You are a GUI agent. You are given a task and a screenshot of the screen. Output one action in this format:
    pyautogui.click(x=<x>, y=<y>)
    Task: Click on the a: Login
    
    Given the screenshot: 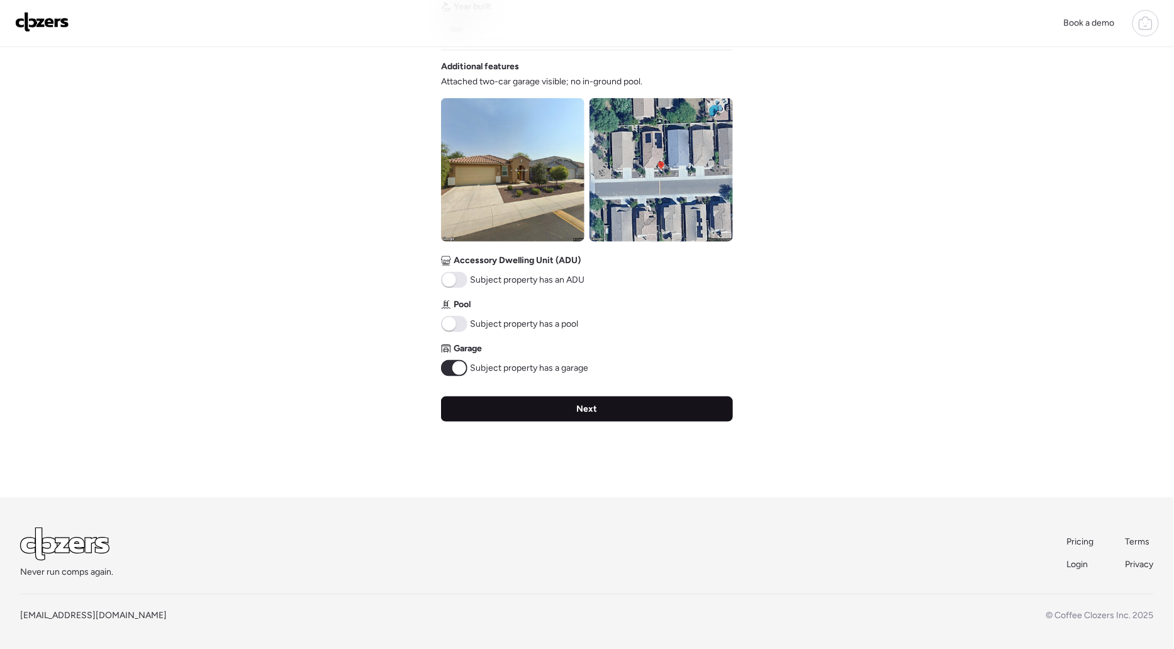 What is the action you would take?
    pyautogui.click(x=1081, y=565)
    